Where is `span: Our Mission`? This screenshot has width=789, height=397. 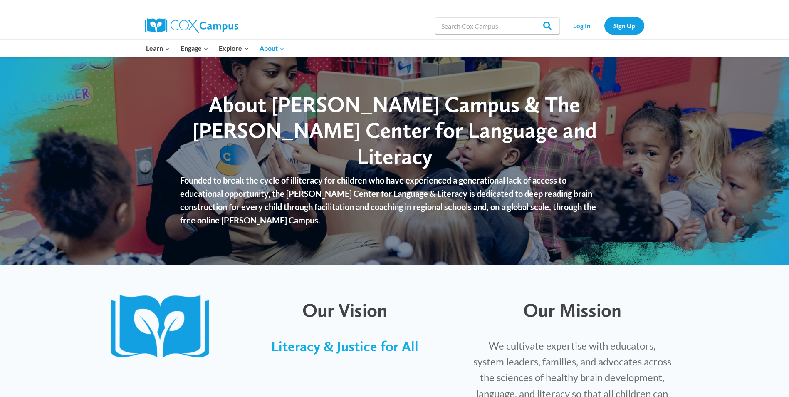
span: Our Mission is located at coordinates (572, 310).